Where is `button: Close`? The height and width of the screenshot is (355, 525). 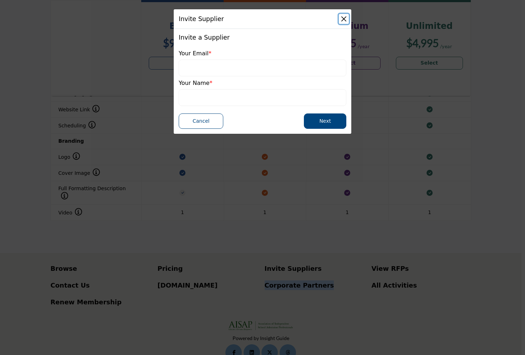 button: Close is located at coordinates (344, 19).